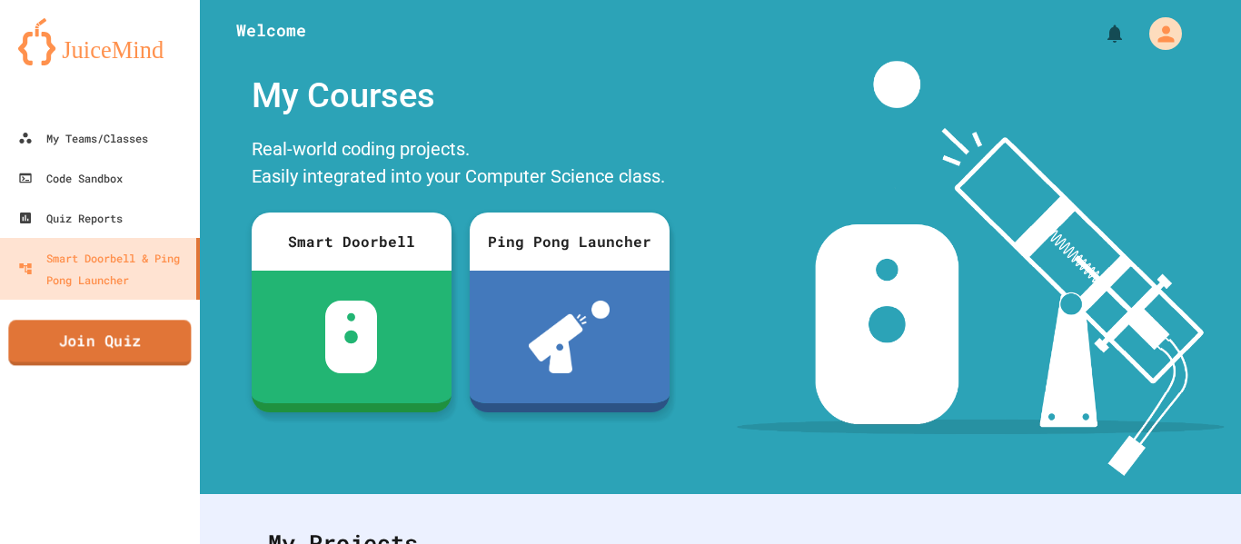 This screenshot has height=544, width=1241. I want to click on div: Smart Doorbell, so click(351, 242).